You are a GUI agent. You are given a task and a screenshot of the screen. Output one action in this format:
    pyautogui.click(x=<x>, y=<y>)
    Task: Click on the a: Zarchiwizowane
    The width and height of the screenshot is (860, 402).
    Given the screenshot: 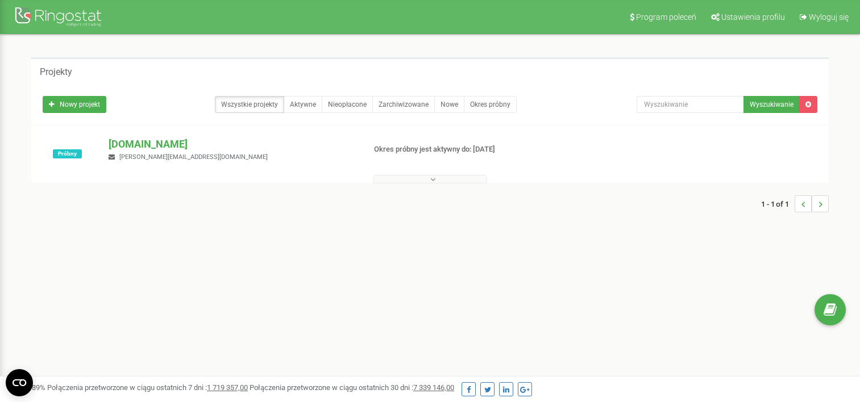 What is the action you would take?
    pyautogui.click(x=403, y=105)
    